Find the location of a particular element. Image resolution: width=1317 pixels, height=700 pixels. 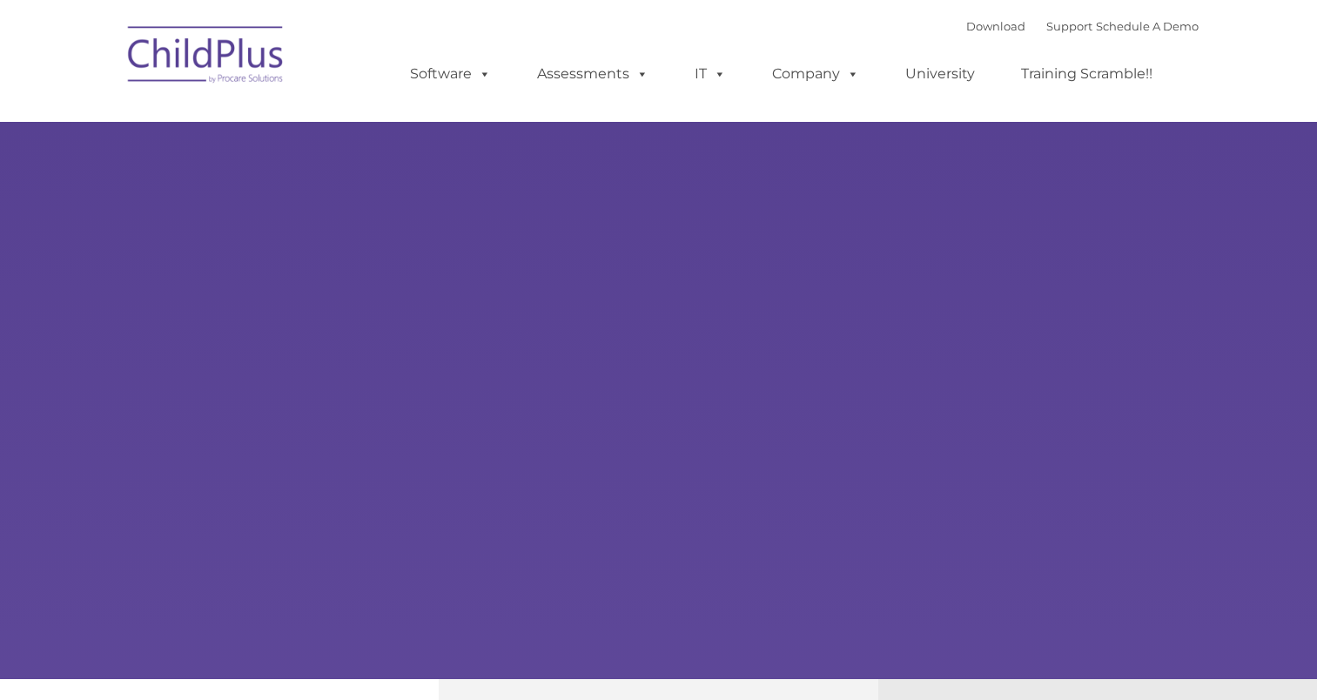

a: Support is located at coordinates (1069, 26).